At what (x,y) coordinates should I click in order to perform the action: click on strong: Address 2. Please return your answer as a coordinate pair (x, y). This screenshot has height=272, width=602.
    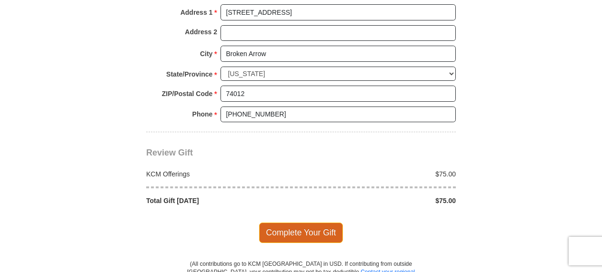
    Looking at the image, I should click on (201, 32).